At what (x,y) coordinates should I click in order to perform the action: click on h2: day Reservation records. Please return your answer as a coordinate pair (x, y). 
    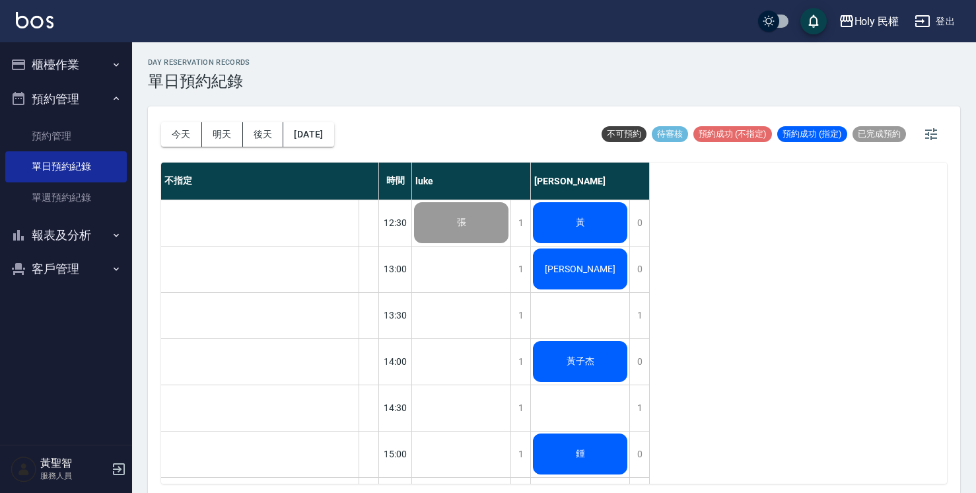
    Looking at the image, I should click on (199, 62).